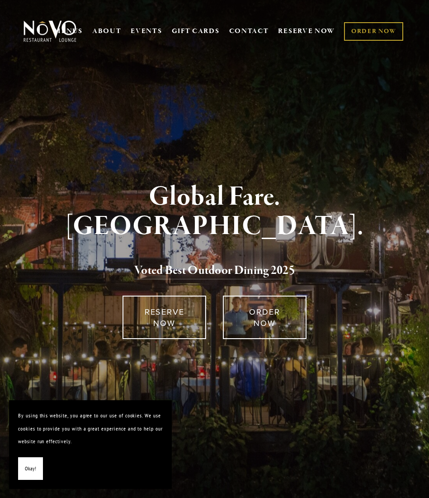 This screenshot has width=429, height=498. Describe the element at coordinates (214, 271) in the screenshot. I see `h2: 5` at that location.